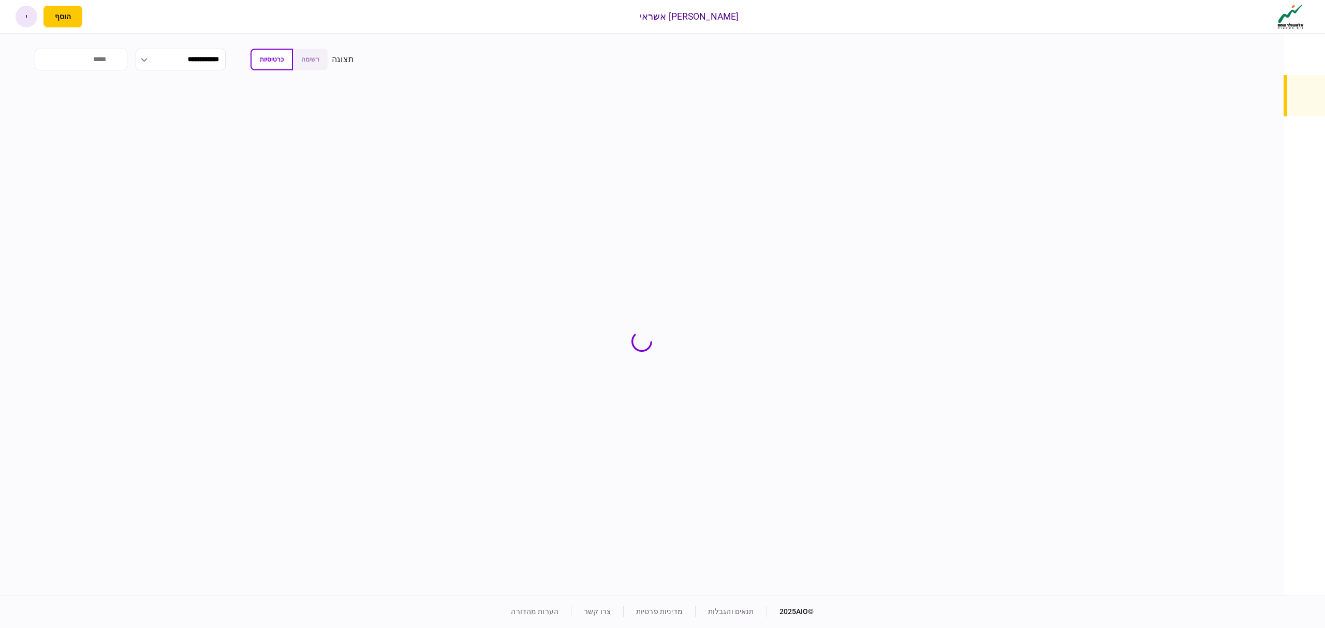  I want to click on div: תצוגה, so click(343, 60).